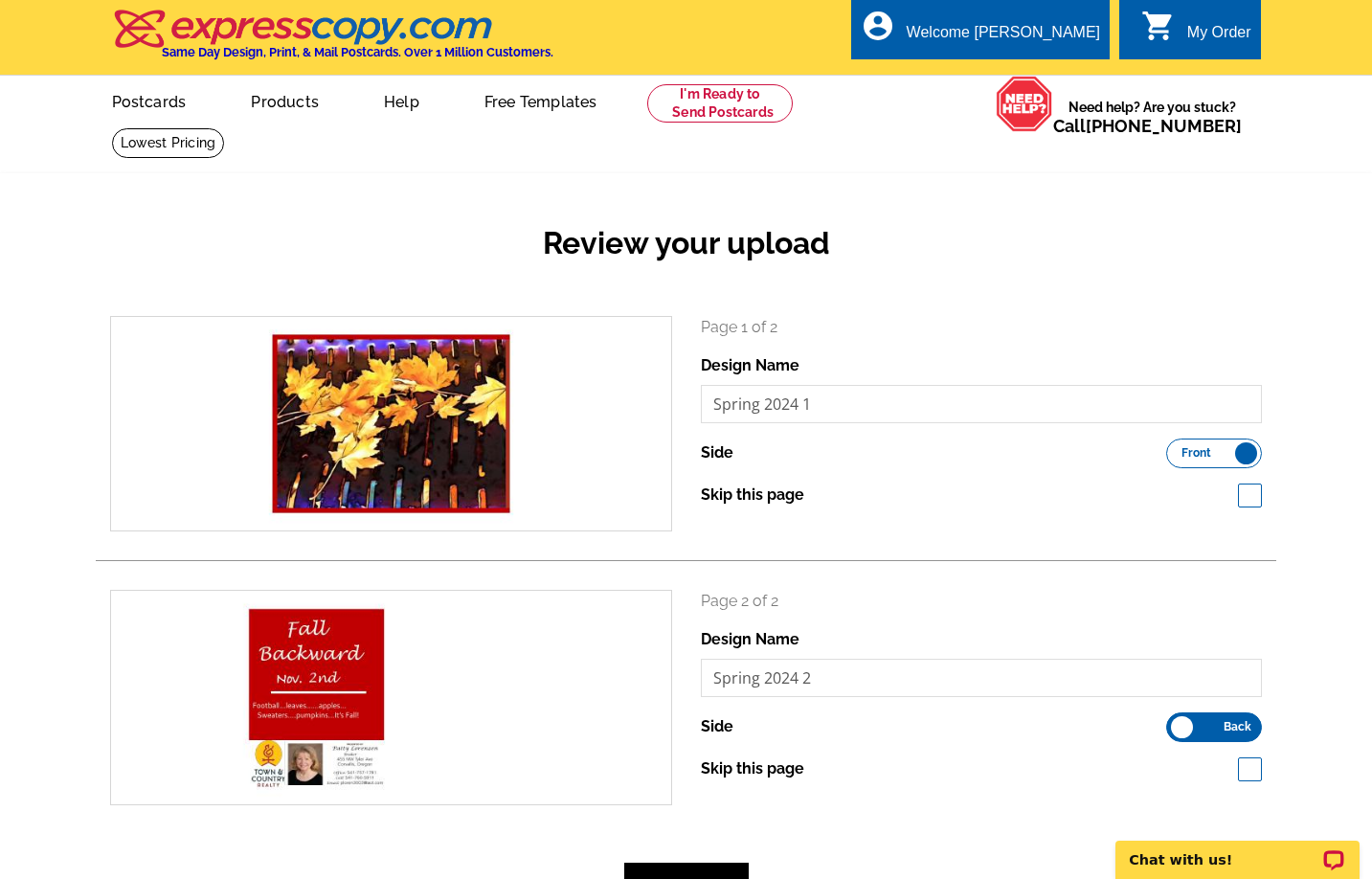  What do you see at coordinates (357, 52) in the screenshot?
I see `h4: Same Day Design, Print, & Mail Postcards. Over 1 Million Customers.` at bounding box center [357, 52].